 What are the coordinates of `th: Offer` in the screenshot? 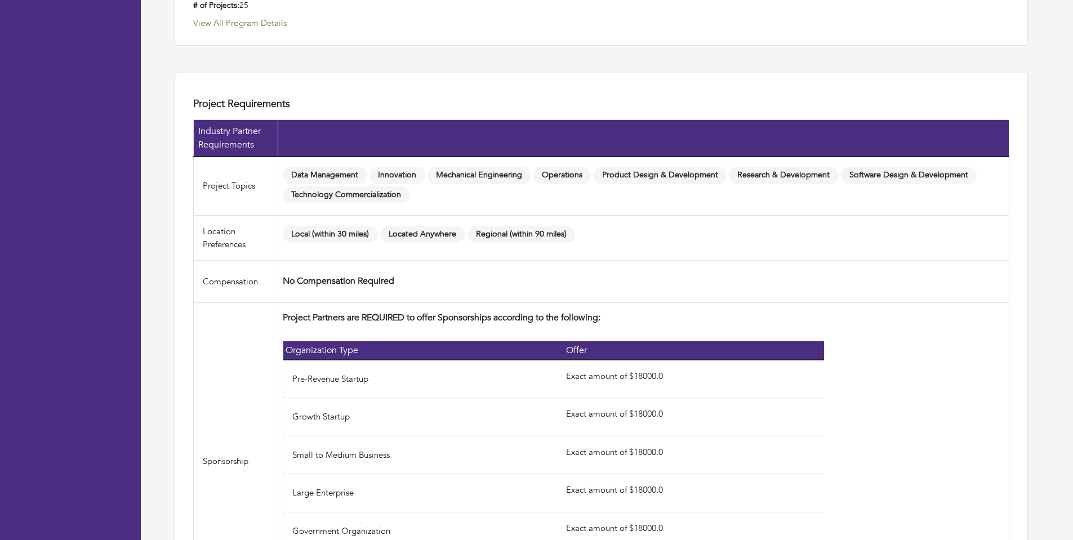 It's located at (694, 350).